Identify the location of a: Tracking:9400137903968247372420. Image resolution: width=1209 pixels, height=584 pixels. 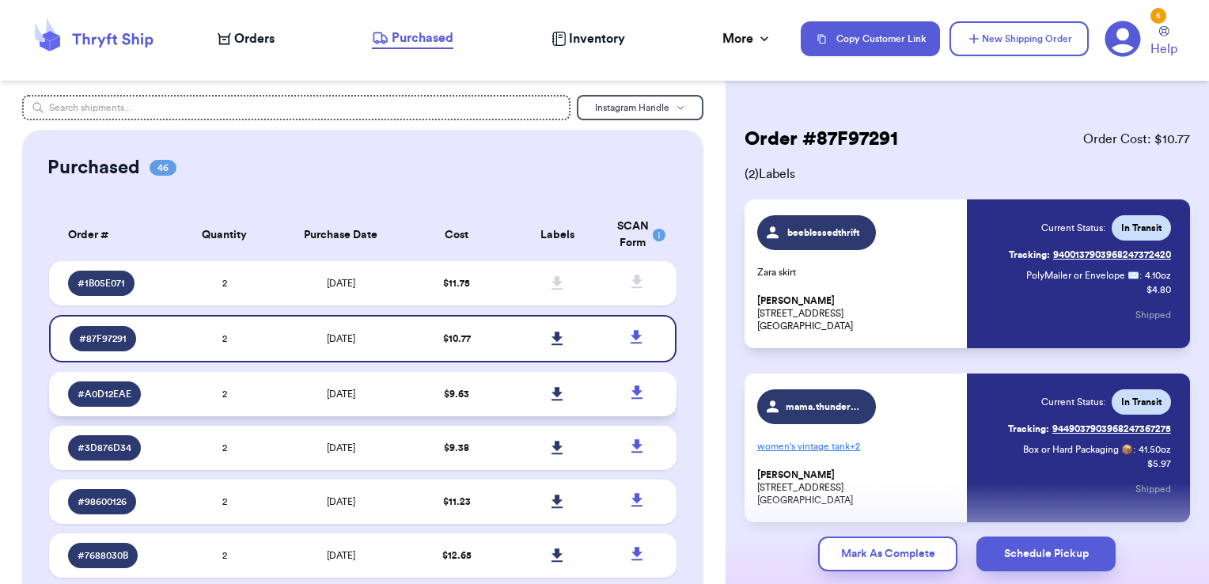
(1089, 255).